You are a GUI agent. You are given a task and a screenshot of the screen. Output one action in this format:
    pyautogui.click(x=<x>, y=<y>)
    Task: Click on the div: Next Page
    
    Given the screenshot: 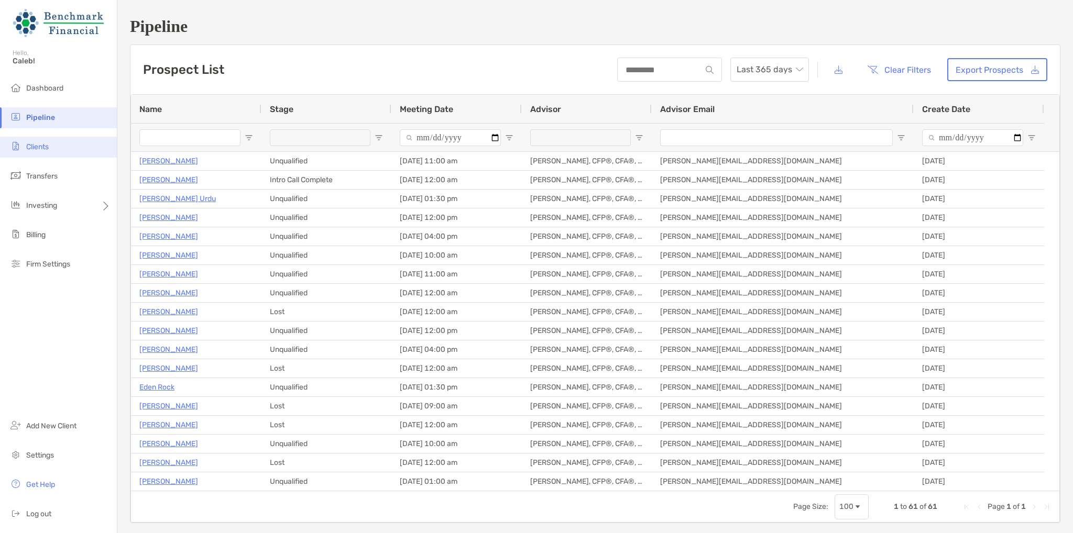 What is the action you would take?
    pyautogui.click(x=1034, y=507)
    